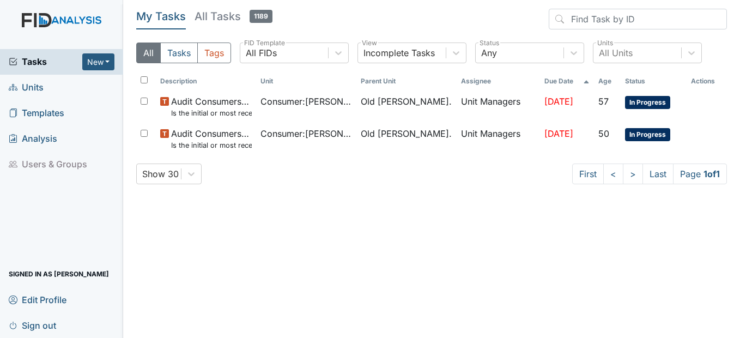 The height and width of the screenshot is (338, 740). I want to click on span: Sign out, so click(32, 325).